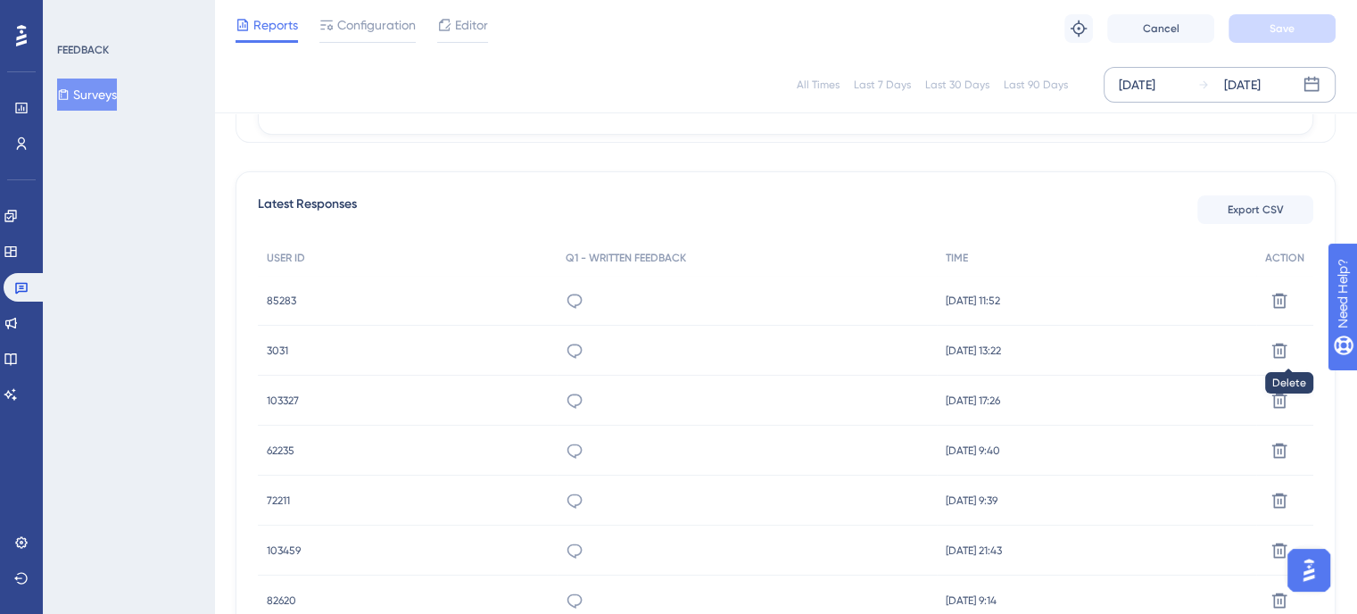 This screenshot has width=1357, height=614. I want to click on div: Last 90 Days, so click(1036, 85).